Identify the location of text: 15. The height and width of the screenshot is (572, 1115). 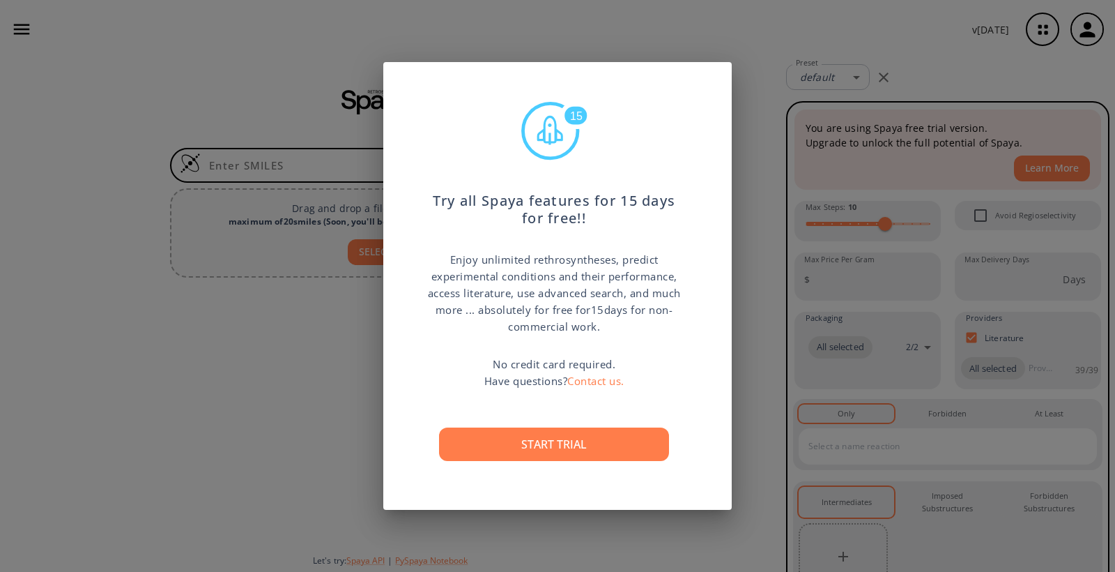
(576, 116).